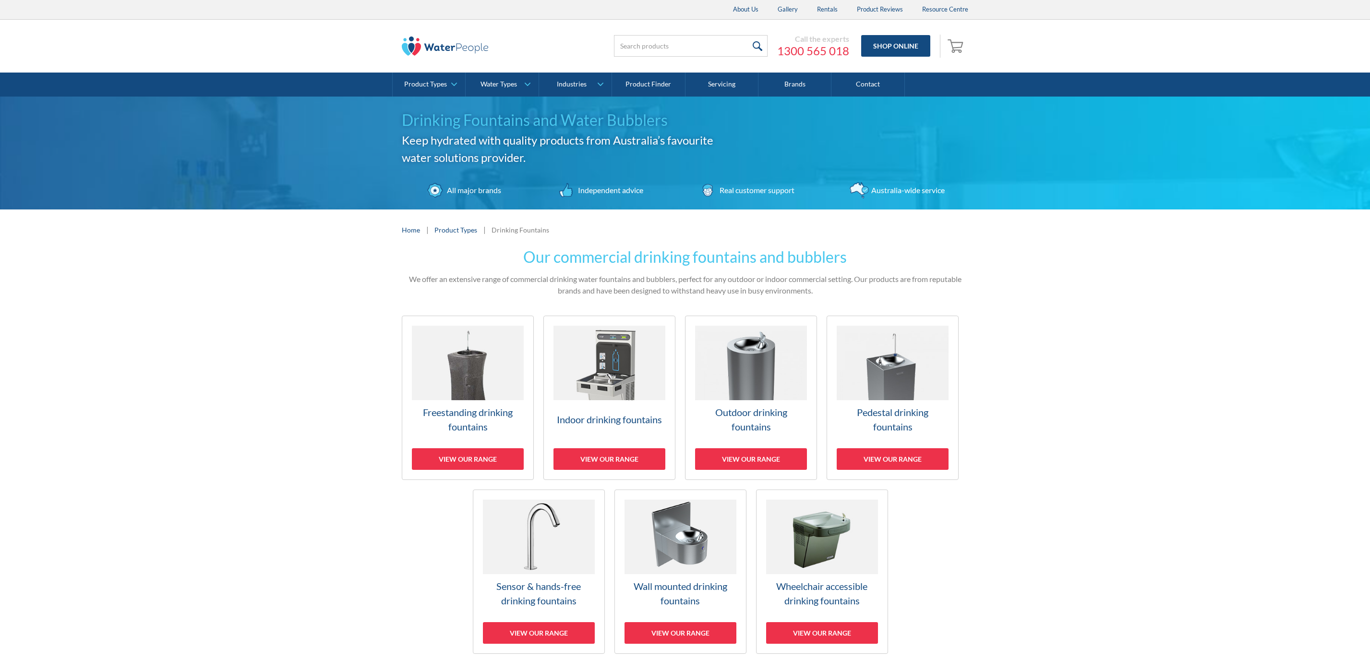 The height and width of the screenshot is (662, 1370). What do you see at coordinates (893, 419) in the screenshot?
I see `h3: Pedestal drinking fountains` at bounding box center [893, 419].